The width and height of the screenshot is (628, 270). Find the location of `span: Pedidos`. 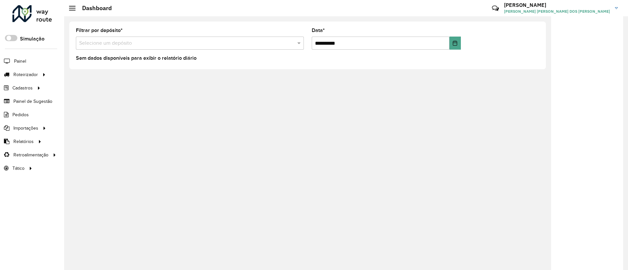

span: Pedidos is located at coordinates (21, 115).